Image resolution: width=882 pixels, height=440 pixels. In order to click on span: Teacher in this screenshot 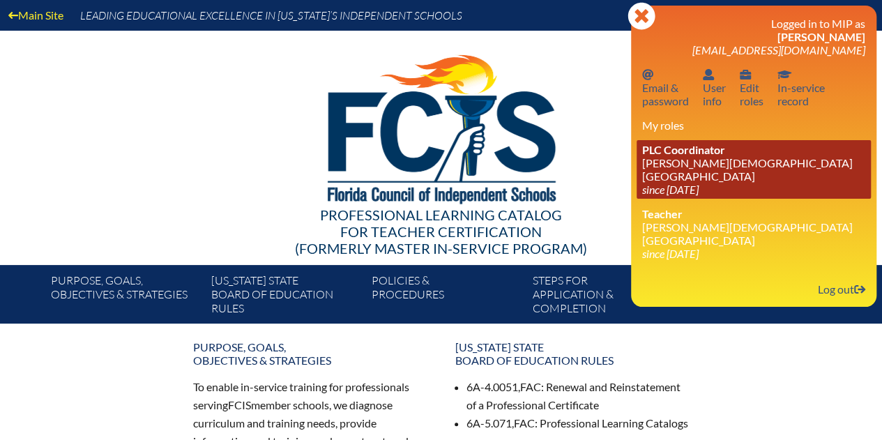, I will do `click(662, 213)`.